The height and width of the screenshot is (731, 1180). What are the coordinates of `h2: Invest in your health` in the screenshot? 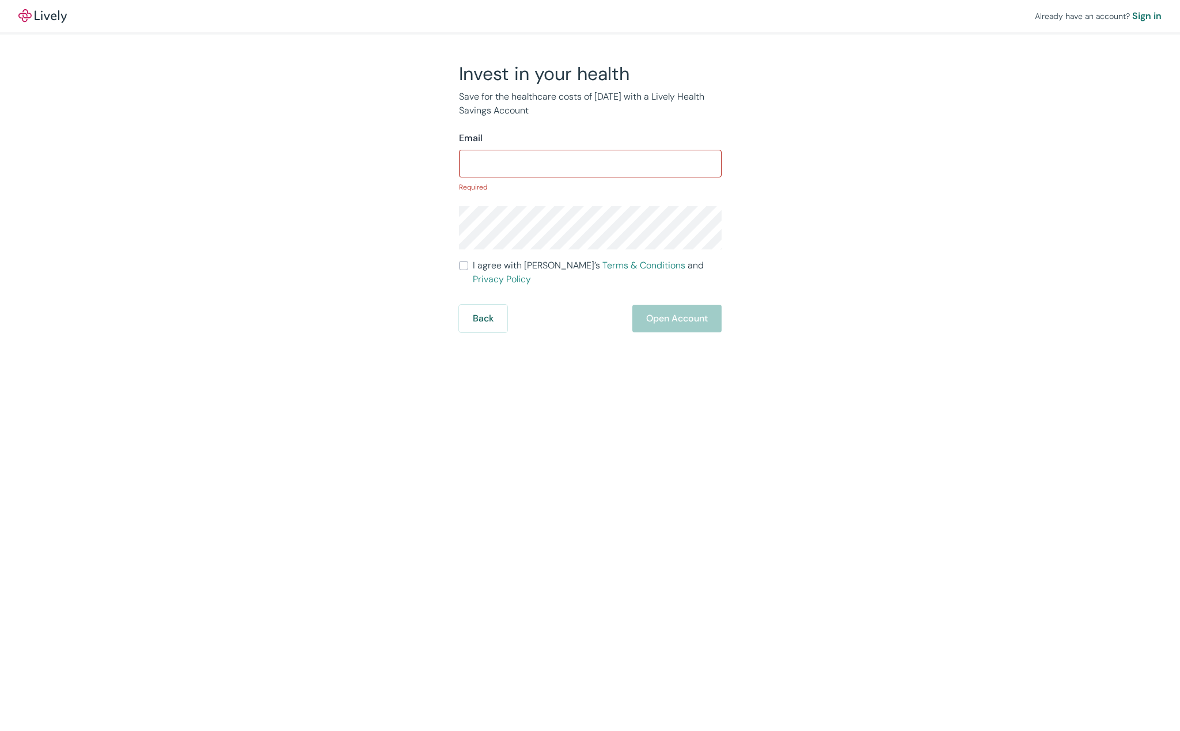 It's located at (590, 74).